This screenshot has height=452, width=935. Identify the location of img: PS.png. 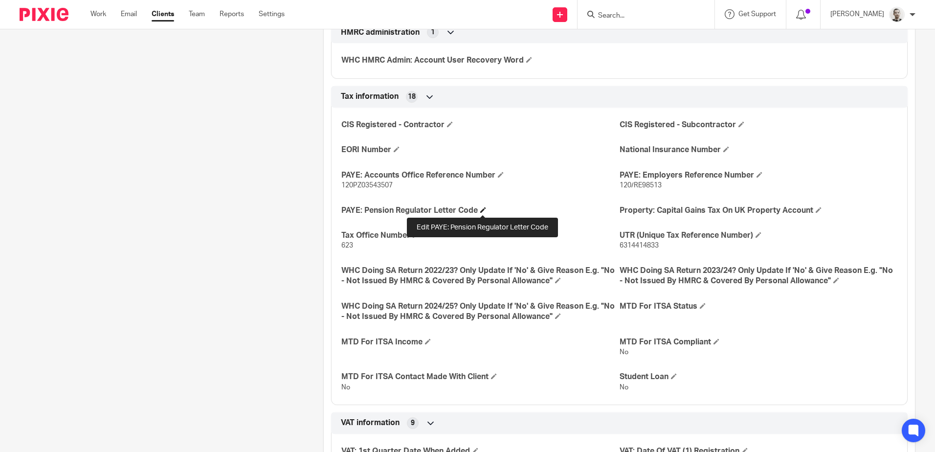
(897, 15).